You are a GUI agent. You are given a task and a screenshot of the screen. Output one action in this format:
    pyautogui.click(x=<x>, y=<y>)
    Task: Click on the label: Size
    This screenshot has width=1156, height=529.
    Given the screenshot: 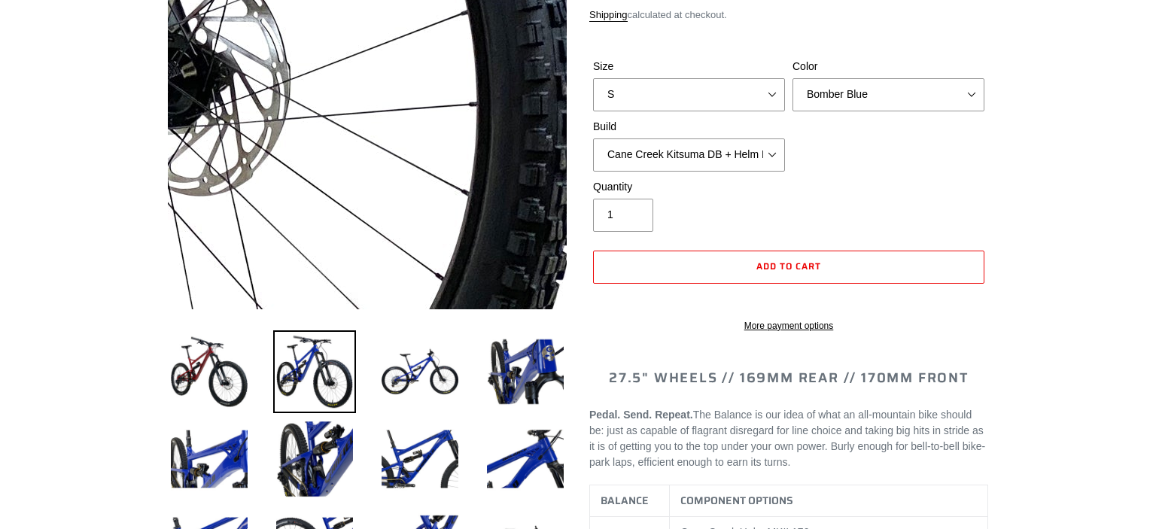 What is the action you would take?
    pyautogui.click(x=689, y=66)
    